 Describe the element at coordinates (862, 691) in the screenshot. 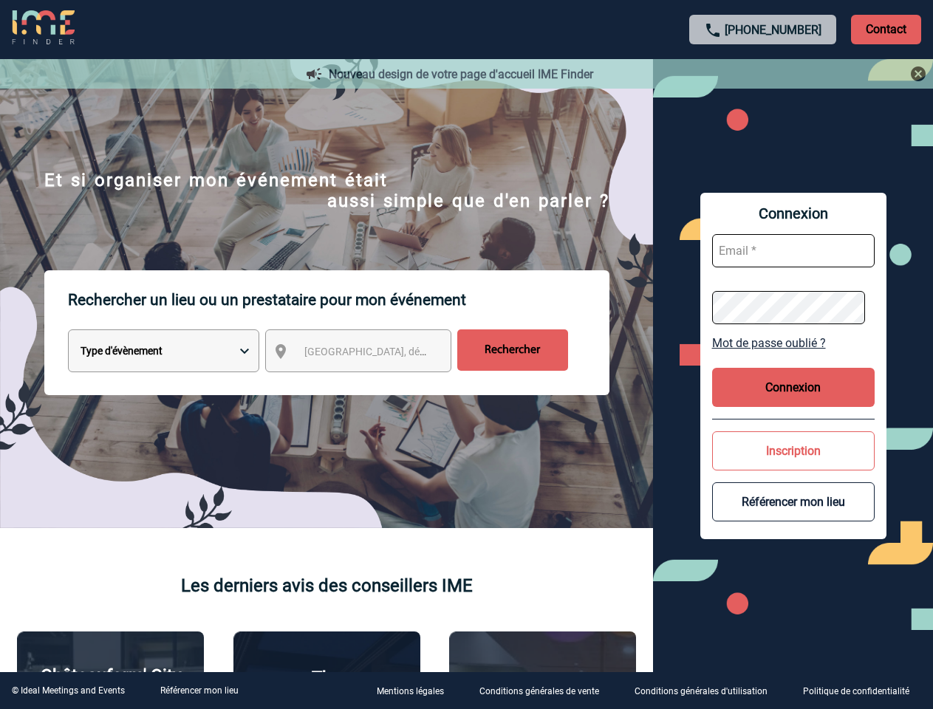

I see `a: Politique de confidentialité` at that location.